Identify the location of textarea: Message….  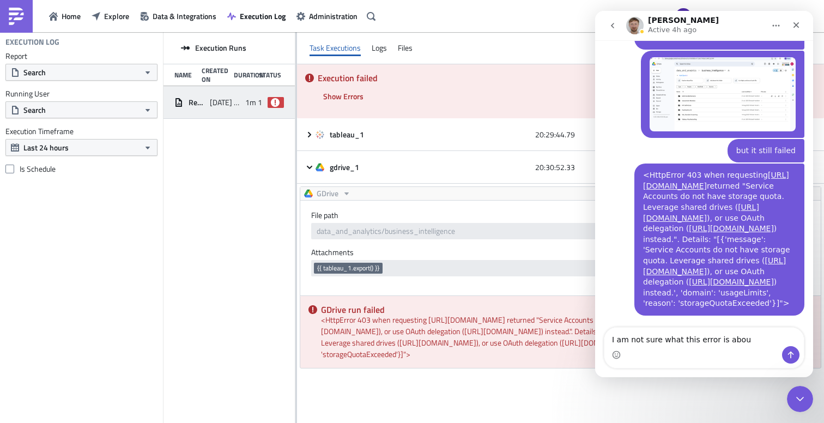
(109, 326).